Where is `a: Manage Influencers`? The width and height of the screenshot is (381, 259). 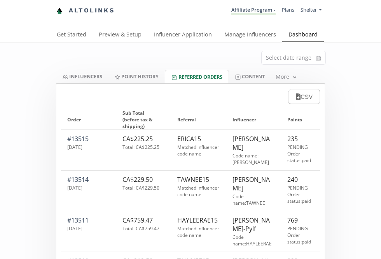
a: Manage Influencers is located at coordinates (250, 35).